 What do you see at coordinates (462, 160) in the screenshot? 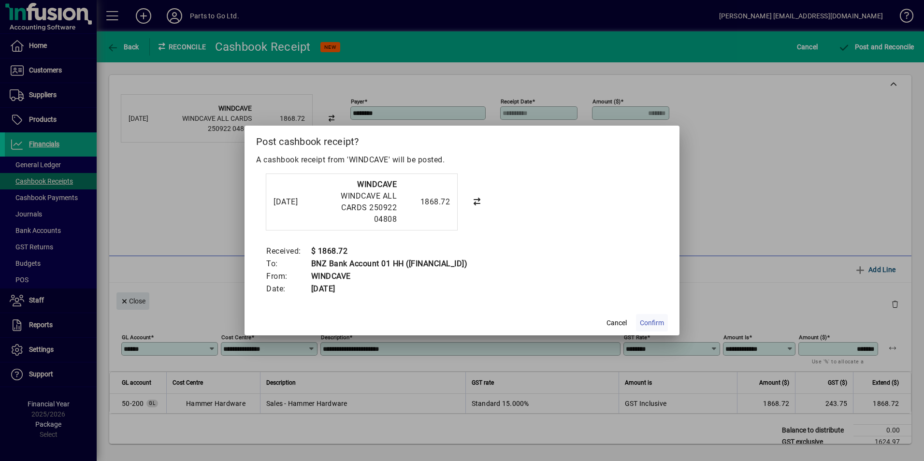
I see `p: A cashbook receipt from 'WINDCAVE' will be posted.` at bounding box center [462, 160].